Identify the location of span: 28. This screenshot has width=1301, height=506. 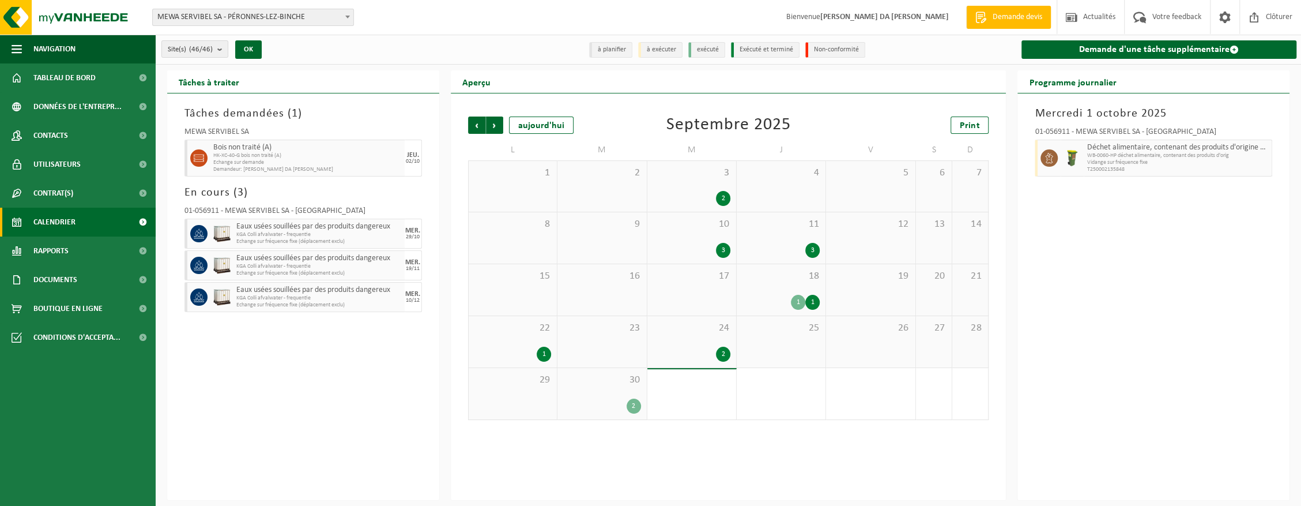
(970, 328).